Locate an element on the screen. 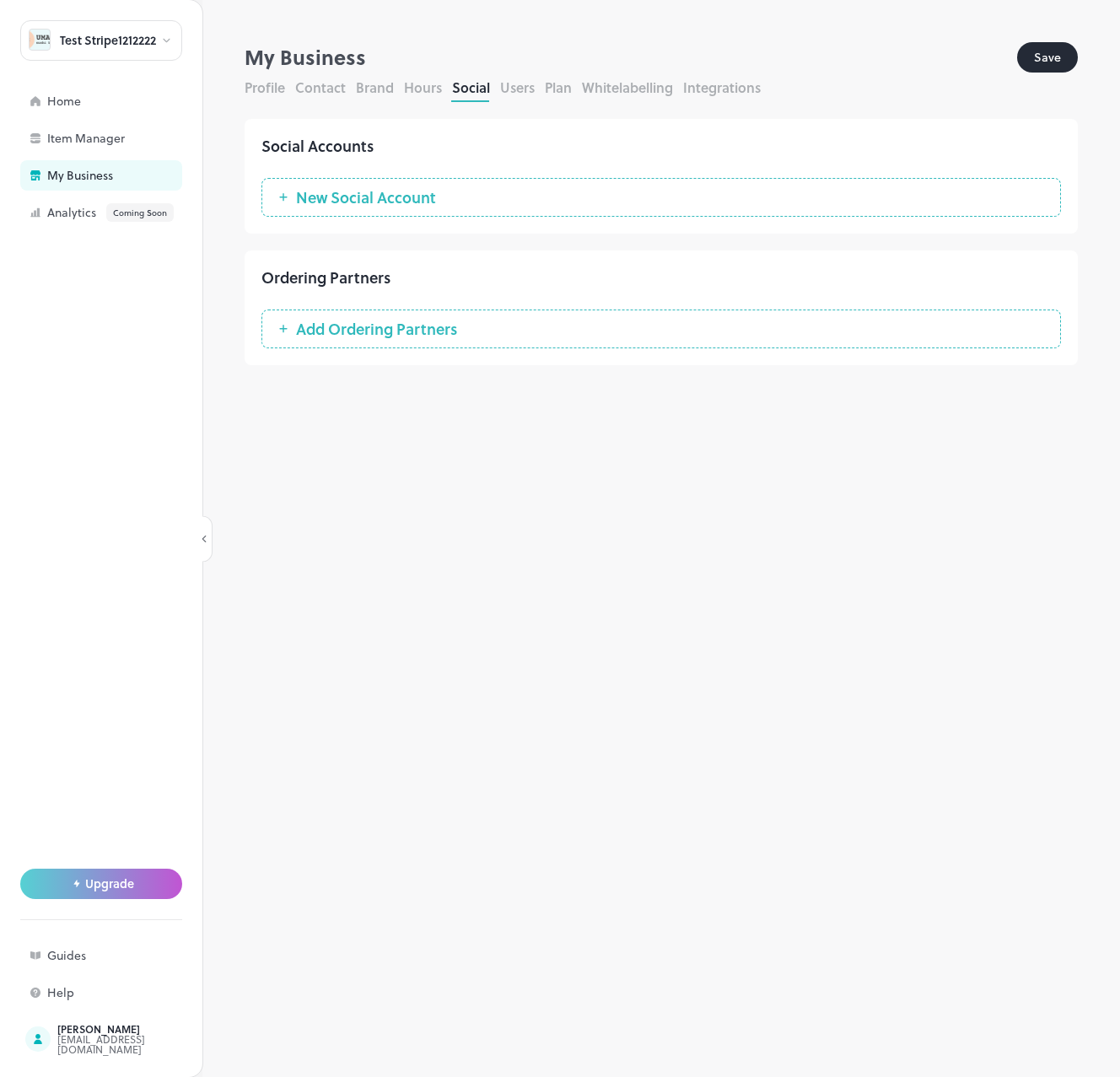 The image size is (1120, 1077). span: Add Ordering Partners is located at coordinates (376, 329).